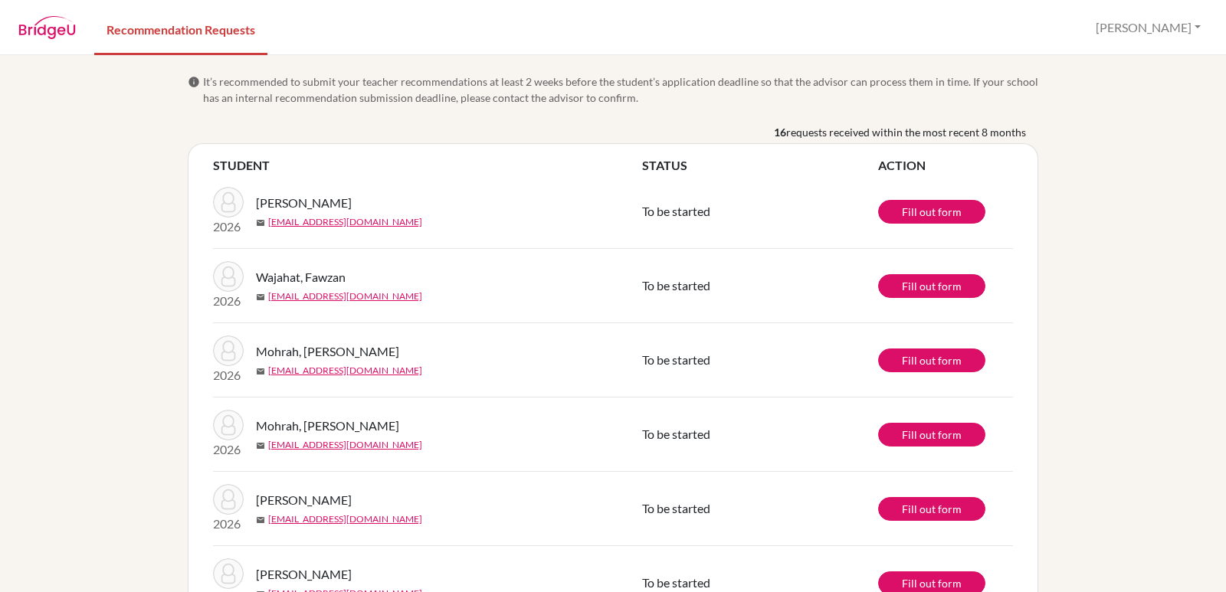  I want to click on a: Recommendation Requests, so click(181, 28).